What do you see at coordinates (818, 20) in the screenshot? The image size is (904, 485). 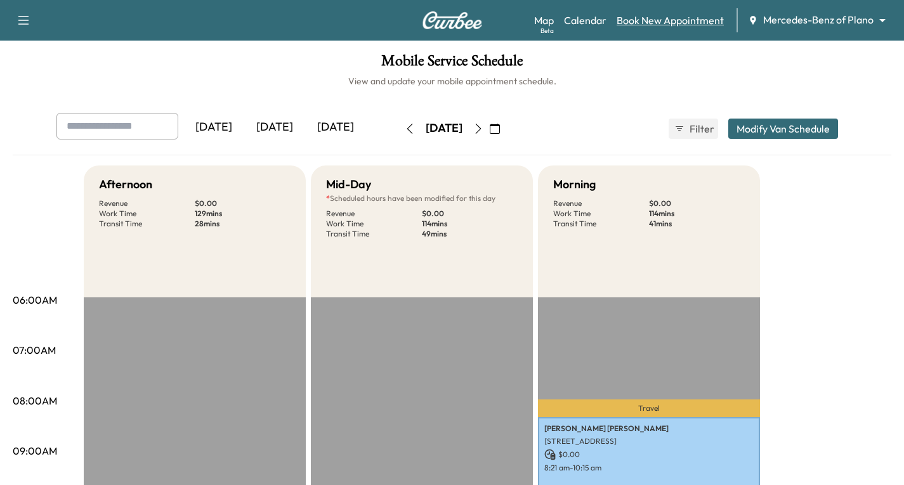 I see `span: Mercedes-Benz of Plano` at bounding box center [818, 20].